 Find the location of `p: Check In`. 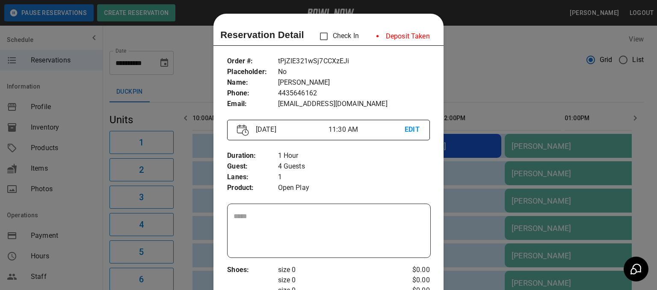

p: Check In is located at coordinates (337, 36).